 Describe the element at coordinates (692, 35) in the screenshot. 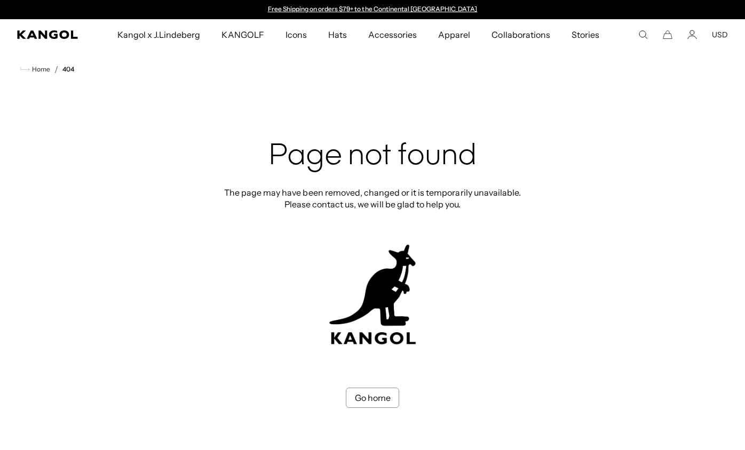

I see `a: Account` at that location.